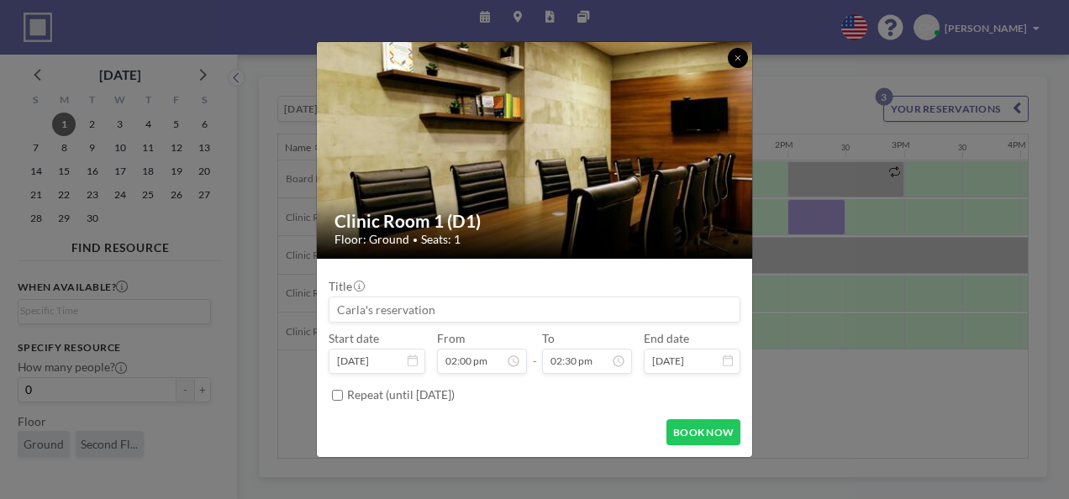 The width and height of the screenshot is (1069, 499). I want to click on h2: Clinic Room 1 (D1), so click(535, 221).